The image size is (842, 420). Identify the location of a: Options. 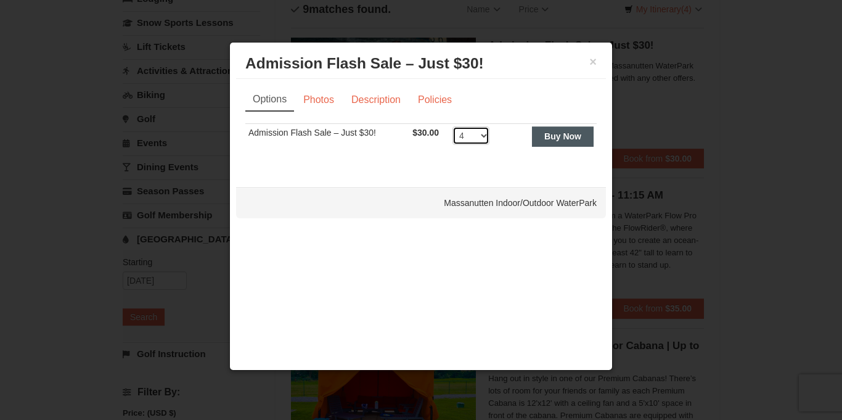
(269, 100).